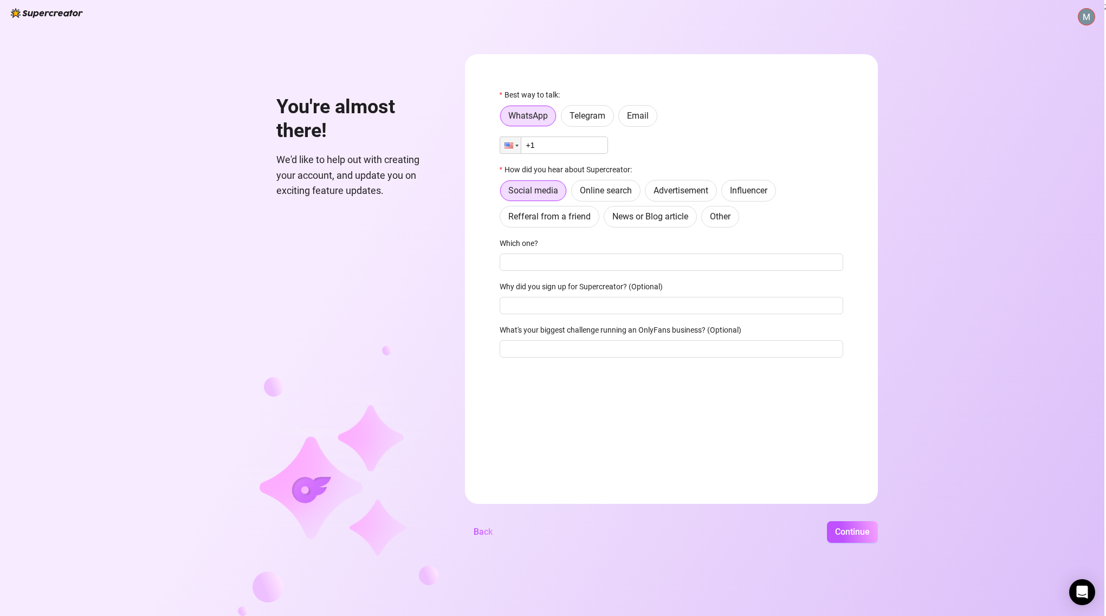  I want to click on span: Other, so click(720, 216).